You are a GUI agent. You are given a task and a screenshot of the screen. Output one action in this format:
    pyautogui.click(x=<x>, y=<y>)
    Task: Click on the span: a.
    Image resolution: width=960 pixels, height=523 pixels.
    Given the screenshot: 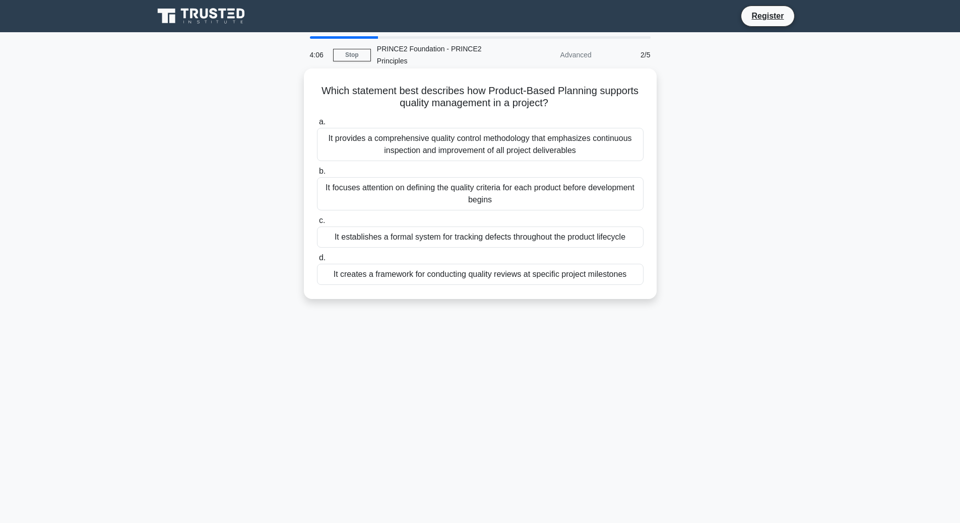 What is the action you would take?
    pyautogui.click(x=322, y=121)
    